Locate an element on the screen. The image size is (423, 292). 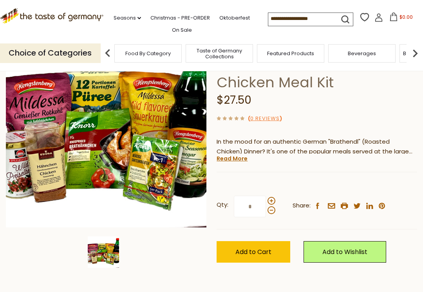
span: Add to Cart is located at coordinates (253, 252).